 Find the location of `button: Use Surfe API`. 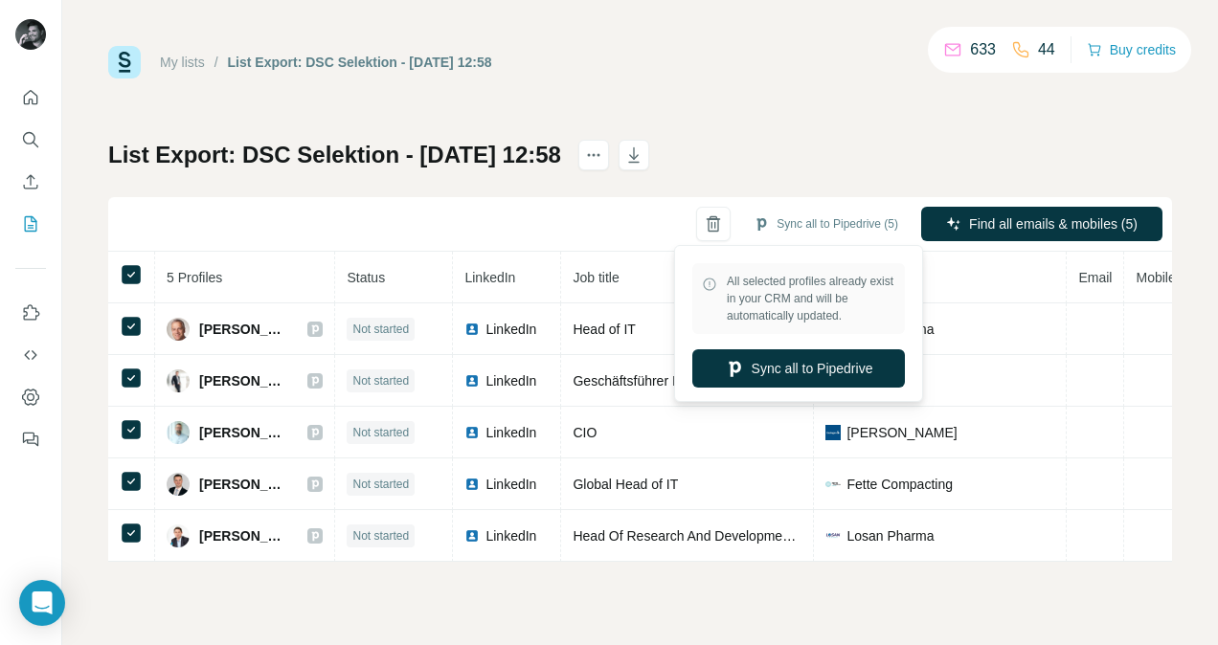

button: Use Surfe API is located at coordinates (31, 355).